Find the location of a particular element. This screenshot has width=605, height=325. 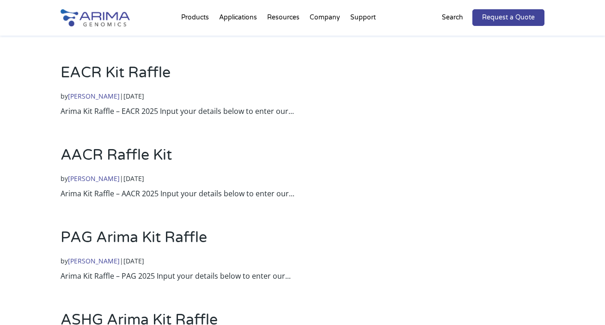

a: PAG Arima Kit Raffle is located at coordinates (134, 237).